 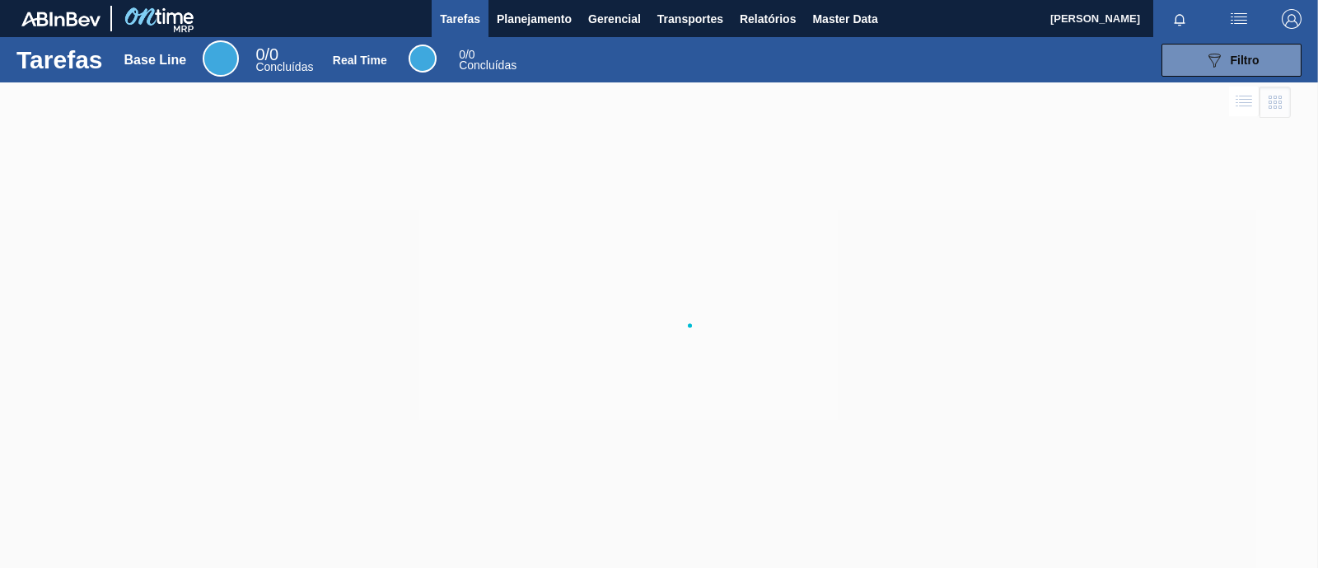 I want to click on span: Relatórios, so click(x=768, y=19).